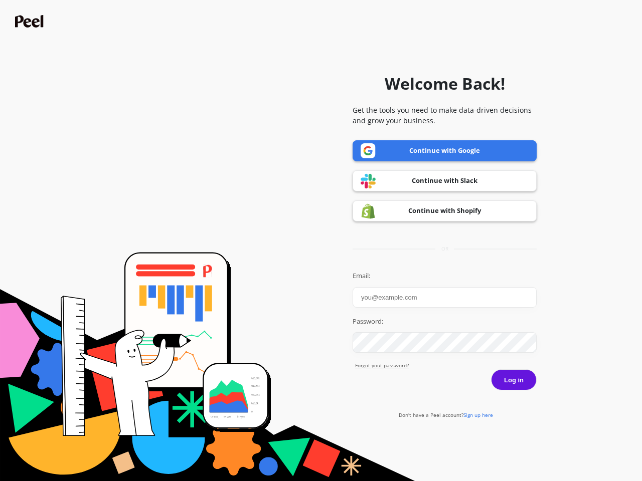 The height and width of the screenshot is (481, 642). I want to click on img: Google logo, so click(368, 151).